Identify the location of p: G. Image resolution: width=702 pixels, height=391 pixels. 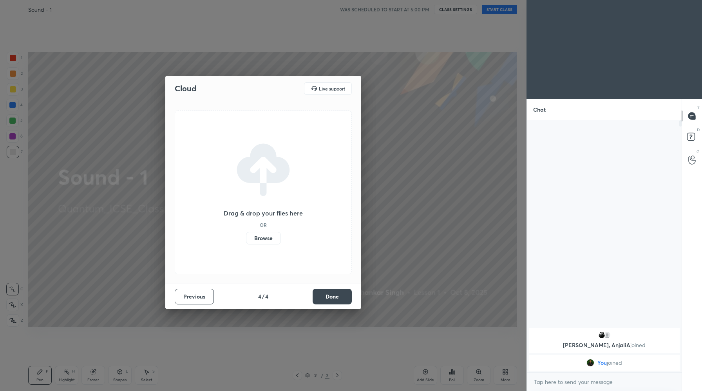
(698, 152).